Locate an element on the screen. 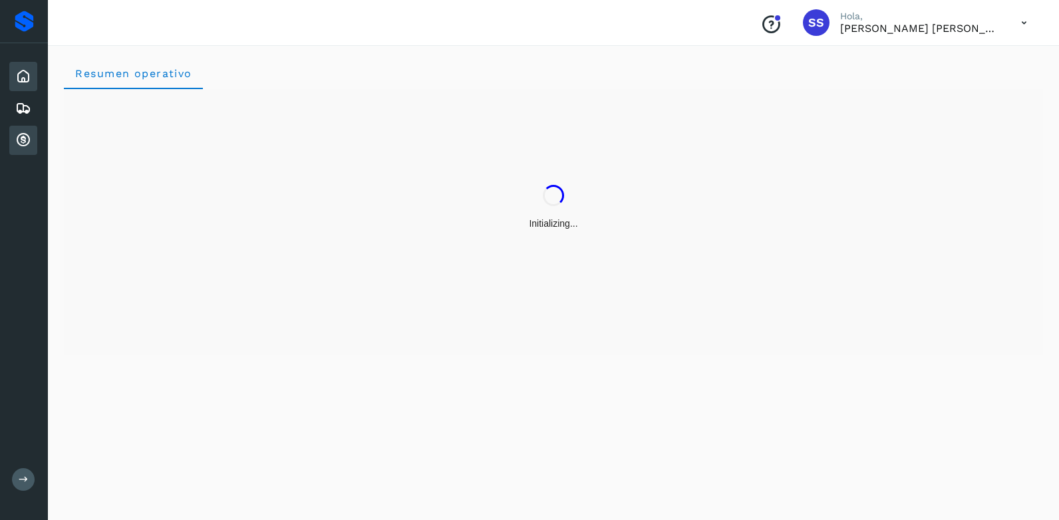 The width and height of the screenshot is (1059, 520). div: Cuentas por cobrar is located at coordinates (23, 140).